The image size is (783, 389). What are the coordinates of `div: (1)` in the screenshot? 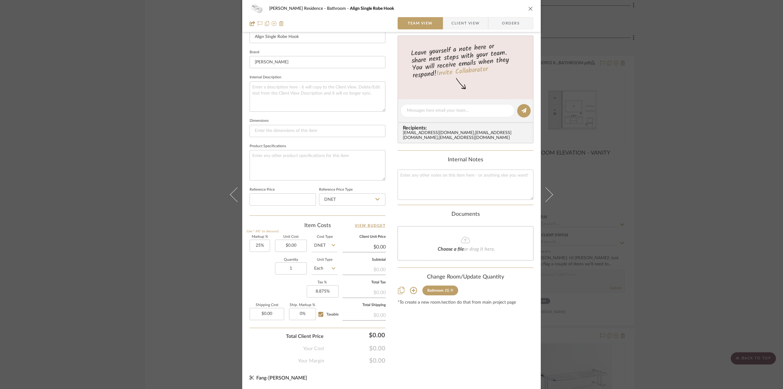 It's located at (447, 290).